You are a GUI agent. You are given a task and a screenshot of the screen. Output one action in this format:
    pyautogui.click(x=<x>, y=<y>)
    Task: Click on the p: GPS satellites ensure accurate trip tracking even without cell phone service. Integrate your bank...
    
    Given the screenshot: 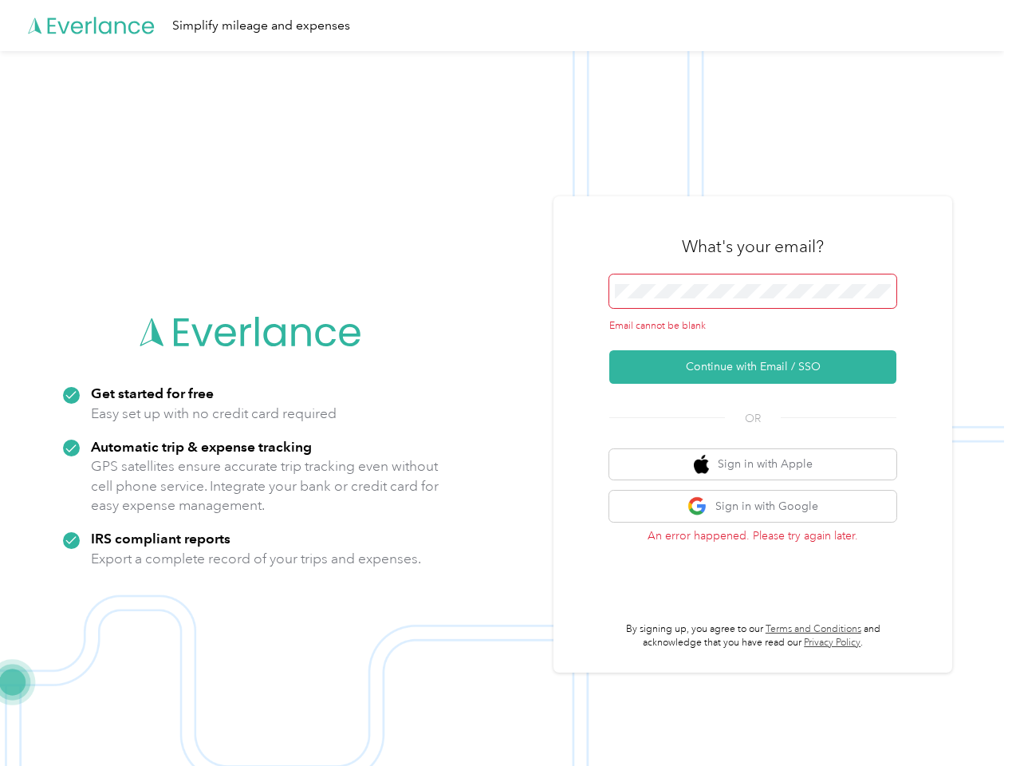 What is the action you would take?
    pyautogui.click(x=265, y=486)
    